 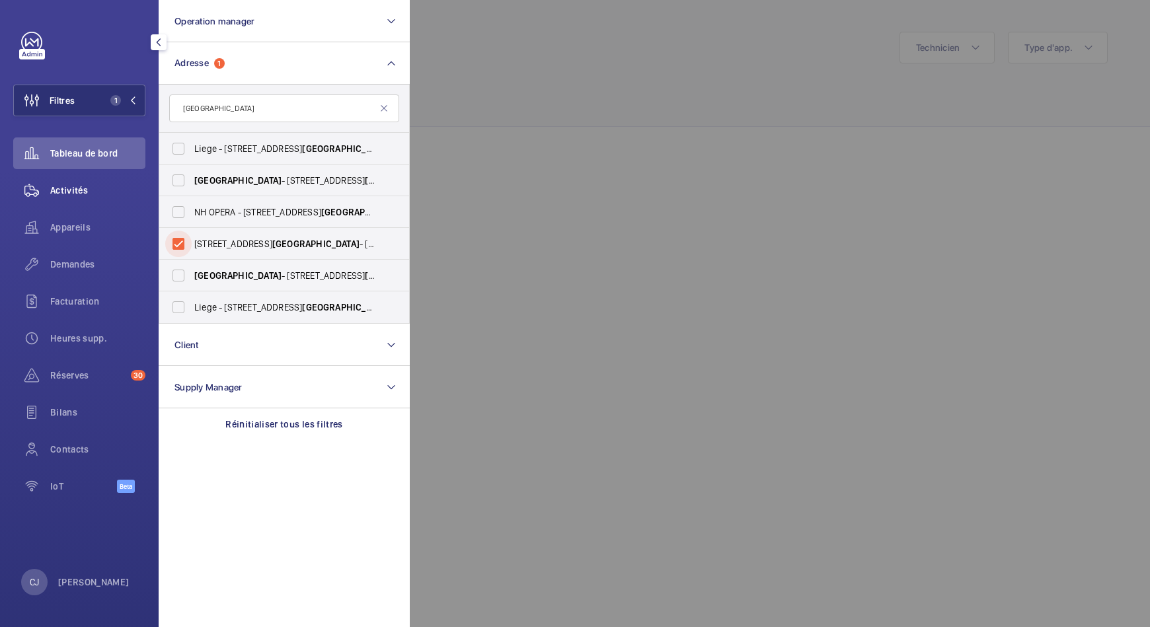 I want to click on span: Beta, so click(x=126, y=487).